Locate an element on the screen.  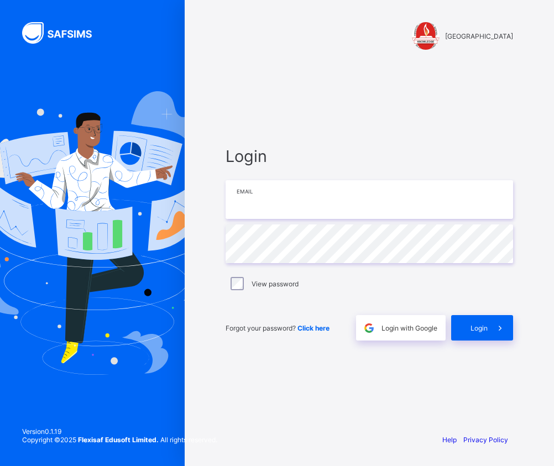
a: Privacy Policy is located at coordinates (485, 439).